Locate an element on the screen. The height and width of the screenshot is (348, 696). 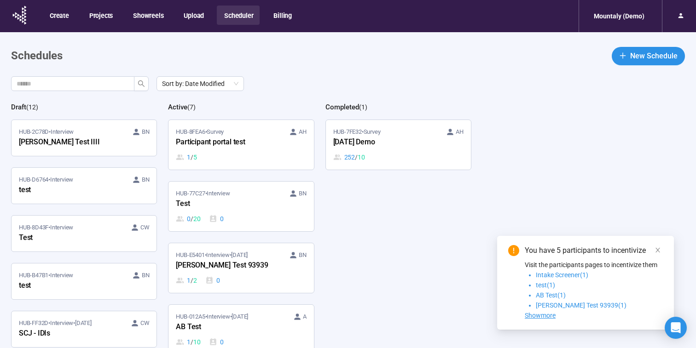
span: 20 is located at coordinates (197, 219).